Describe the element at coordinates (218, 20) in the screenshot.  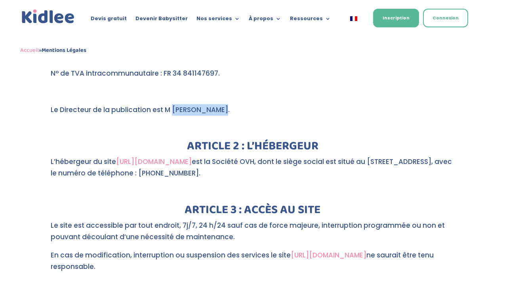
I see `a: Nos services` at that location.